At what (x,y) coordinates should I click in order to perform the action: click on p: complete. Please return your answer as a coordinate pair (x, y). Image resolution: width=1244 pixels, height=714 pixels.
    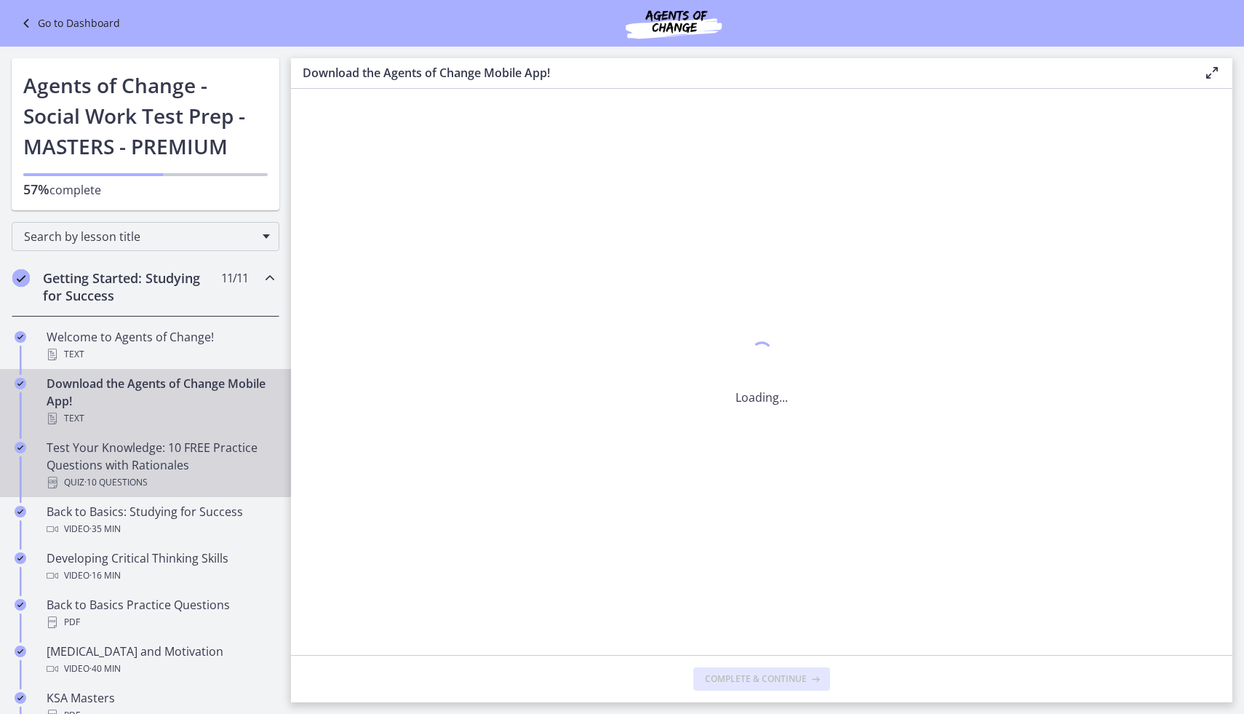
    Looking at the image, I should click on (145, 189).